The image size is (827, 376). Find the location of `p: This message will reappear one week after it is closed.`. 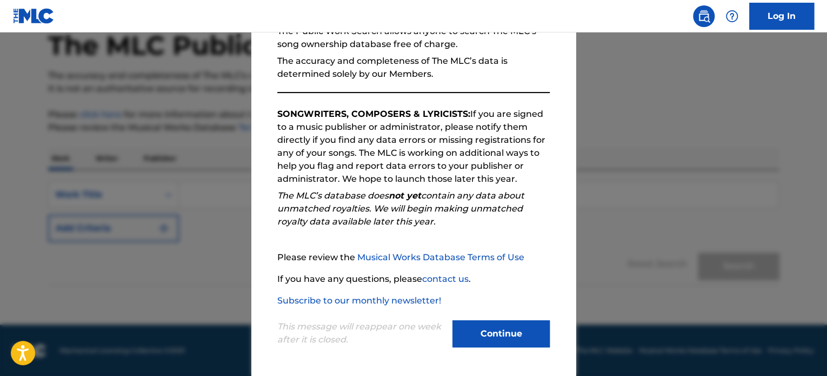

p: This message will reappear one week after it is closed. is located at coordinates (362, 333).